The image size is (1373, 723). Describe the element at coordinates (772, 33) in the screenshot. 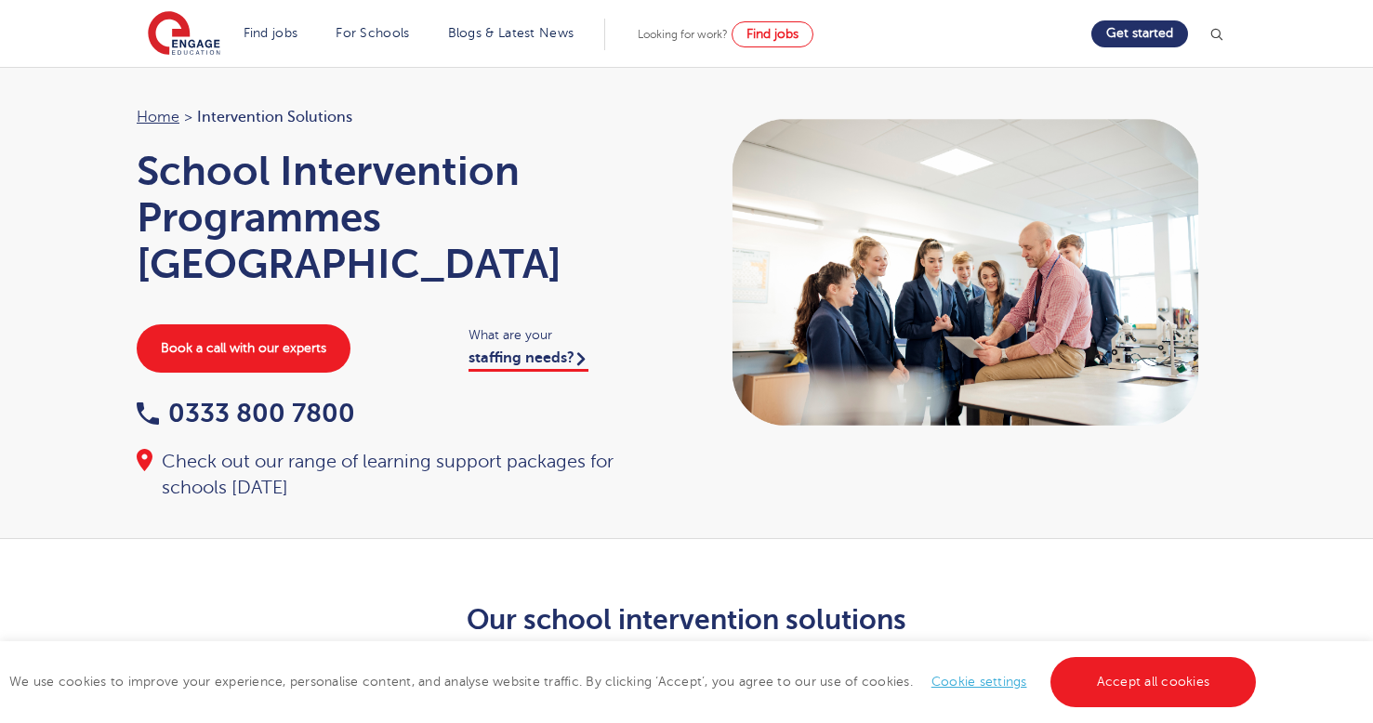

I see `span: Find jobs` at that location.